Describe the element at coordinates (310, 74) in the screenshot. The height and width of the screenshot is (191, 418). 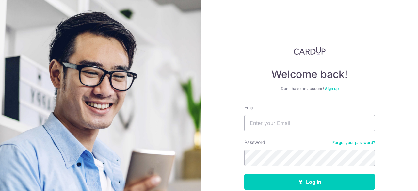
I see `h4: Welcome back!` at that location.